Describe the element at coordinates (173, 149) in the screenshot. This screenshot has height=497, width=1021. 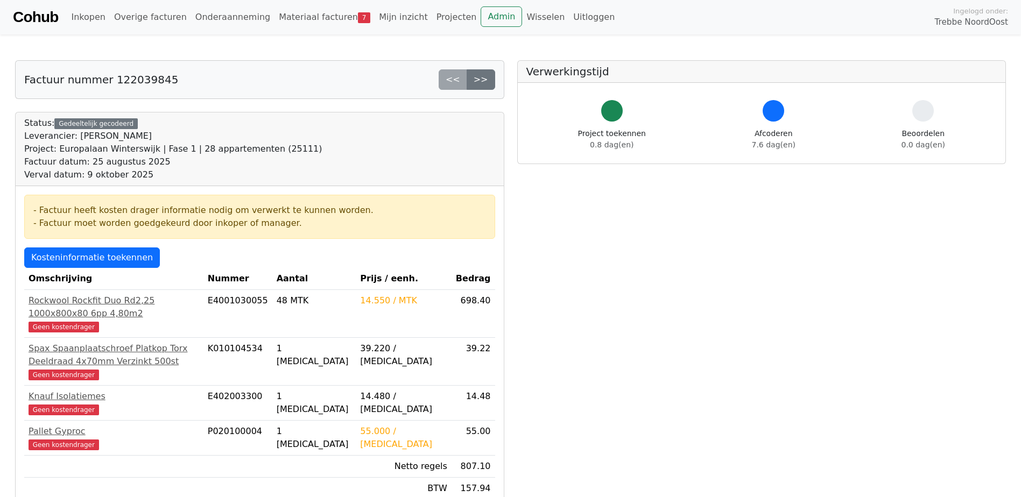
I see `div: Project: Europalaan Winterswijk | Fase 1 | 28 appartementen (25111)` at that location.